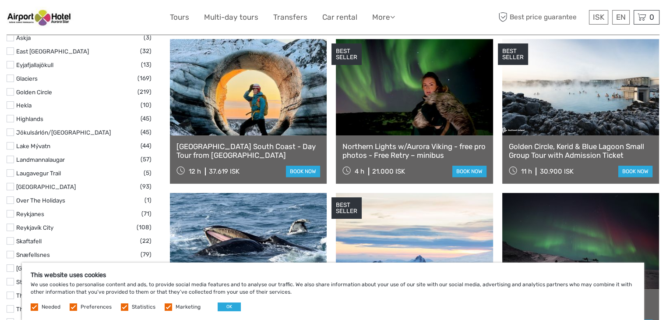  Describe the element at coordinates (146, 240) in the screenshot. I see `span: (22)` at that location.